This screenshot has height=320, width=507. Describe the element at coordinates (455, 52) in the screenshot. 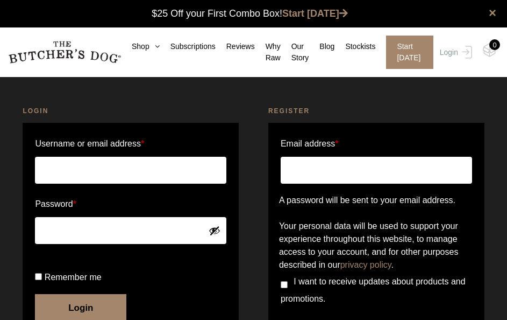

I see `a: Login` at that location.